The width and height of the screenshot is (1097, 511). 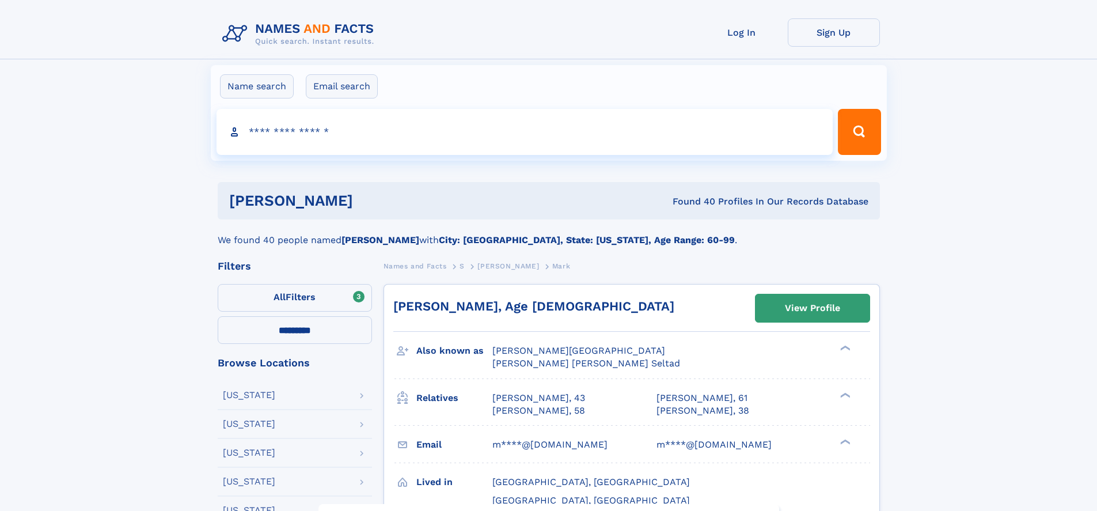 I want to click on a: Names and Facts, so click(x=415, y=265).